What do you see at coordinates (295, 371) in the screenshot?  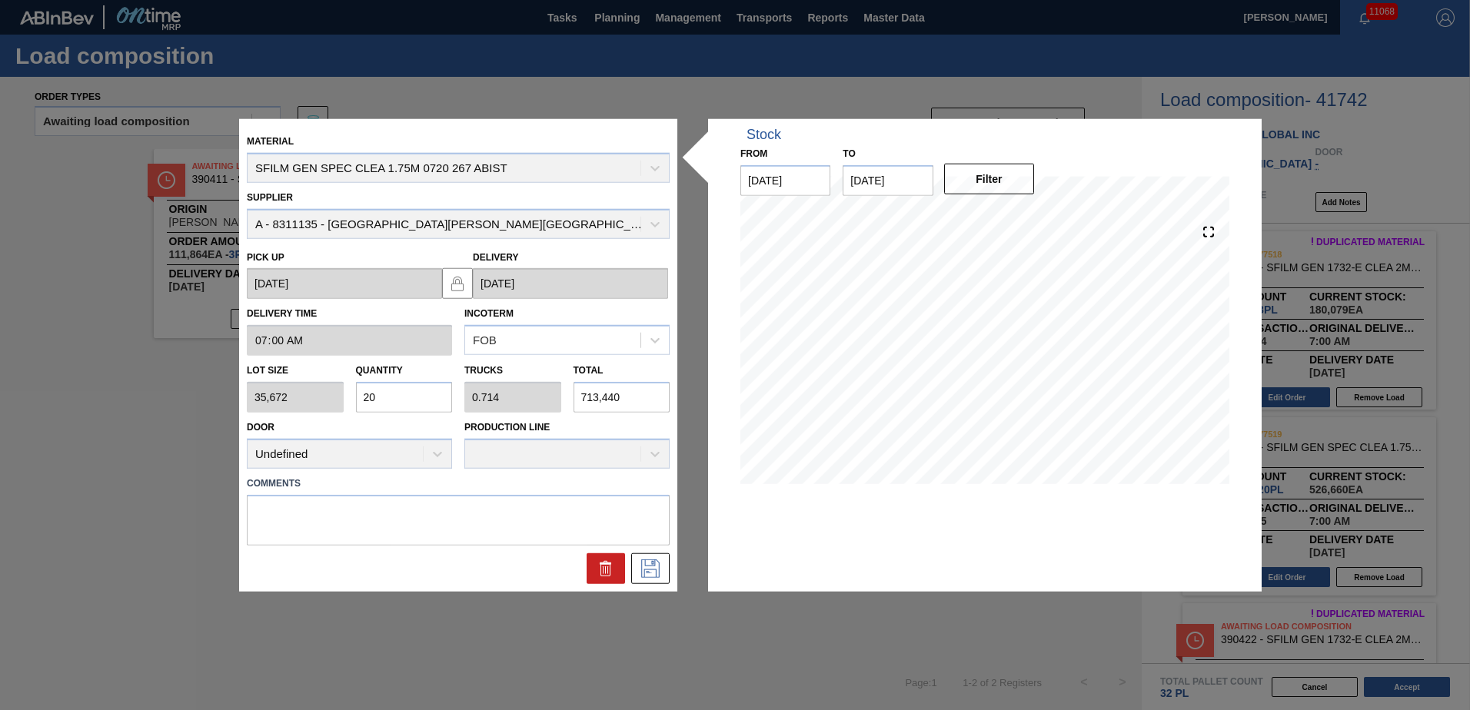 I see `label: Lot size` at bounding box center [295, 371].